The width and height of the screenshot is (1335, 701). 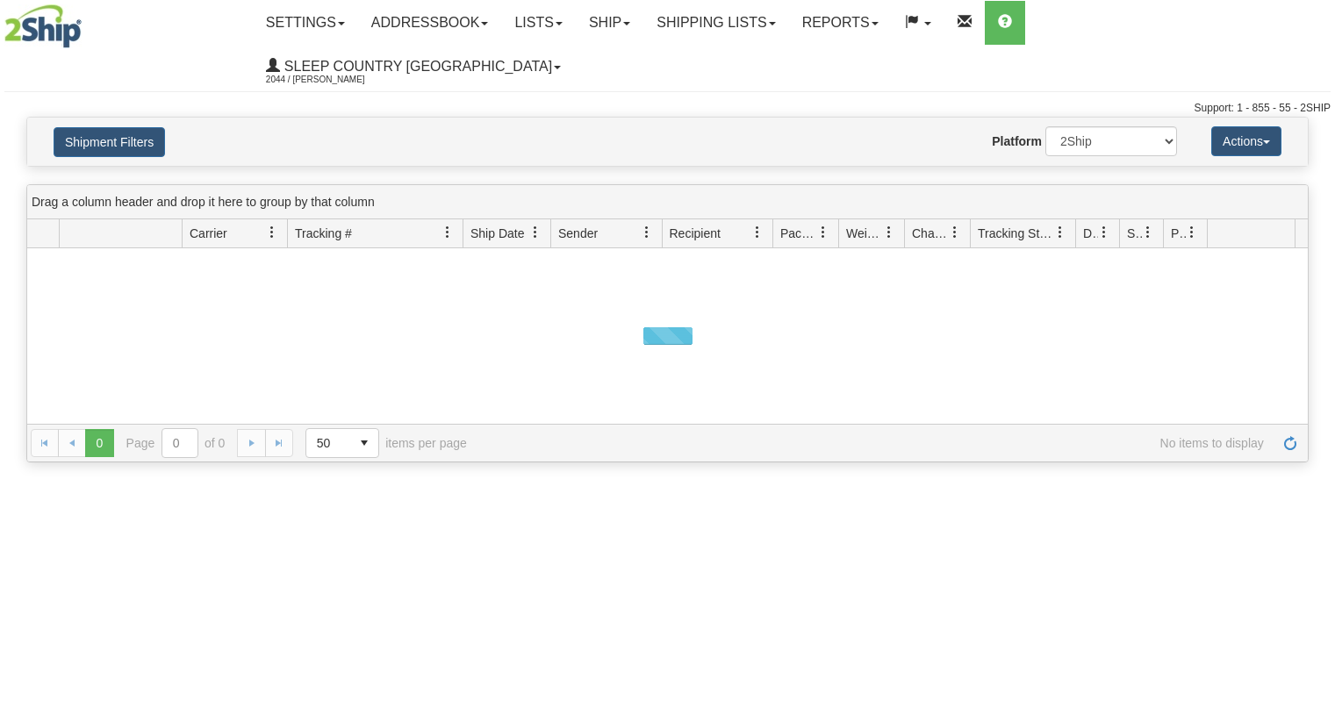 I want to click on span: Page of 0, so click(x=176, y=443).